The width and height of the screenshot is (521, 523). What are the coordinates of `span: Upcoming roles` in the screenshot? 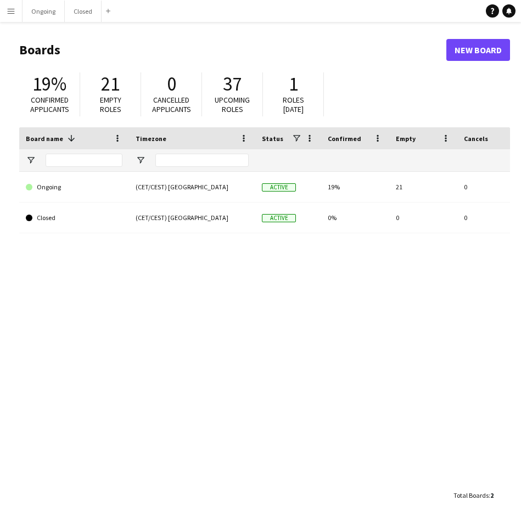 It's located at (232, 104).